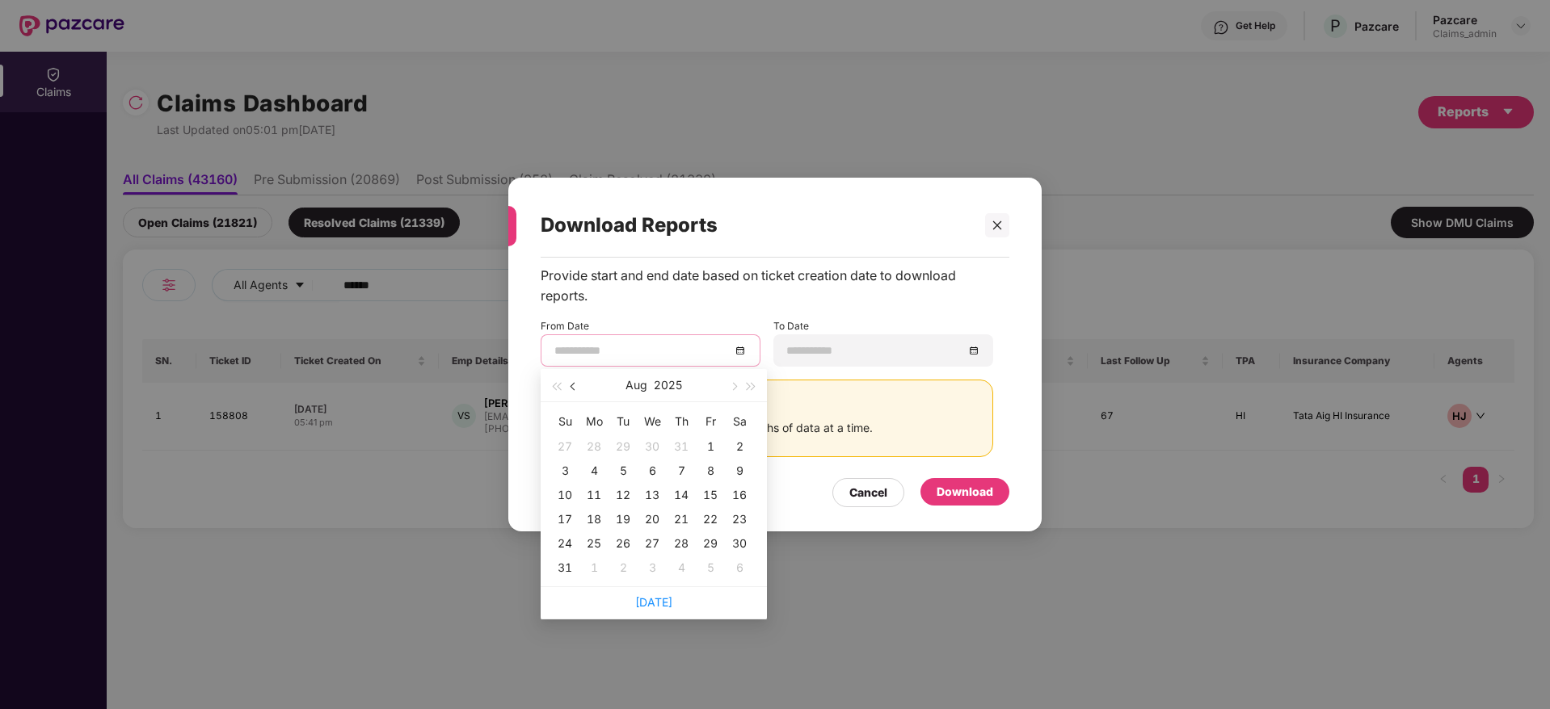  Describe the element at coordinates (565, 495) in the screenshot. I see `div: 10` at that location.